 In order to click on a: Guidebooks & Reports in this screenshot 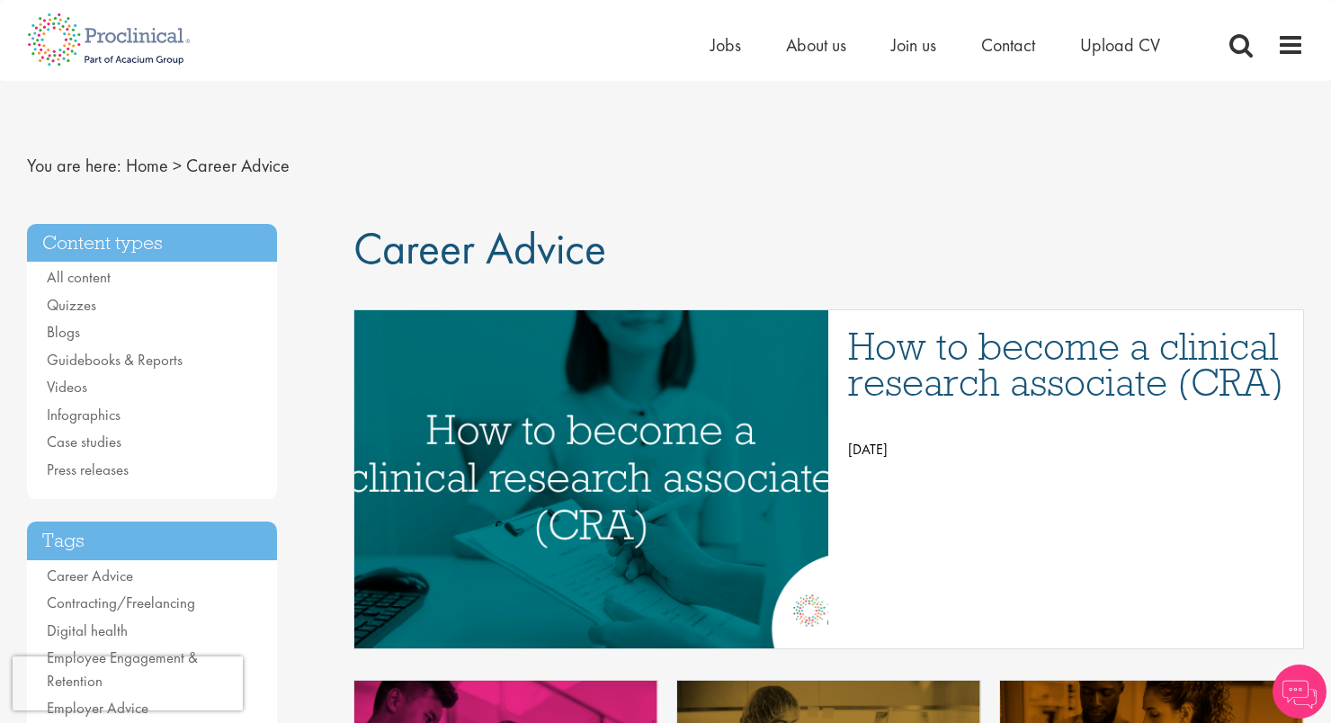, I will do `click(114, 360)`.